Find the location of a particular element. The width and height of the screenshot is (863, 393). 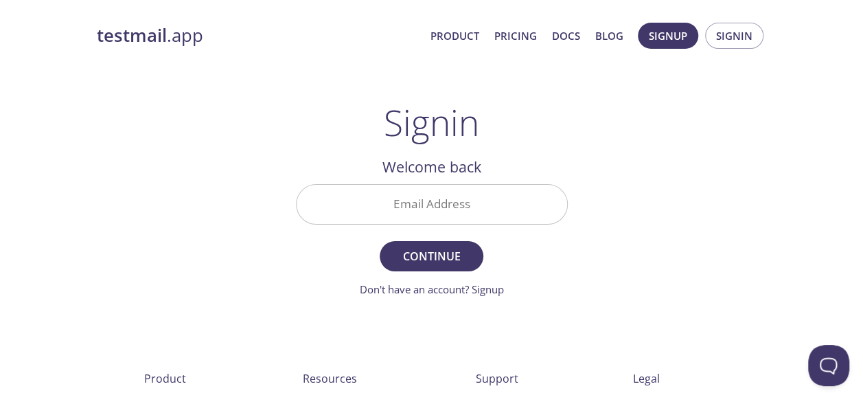

span: Support is located at coordinates (497, 378).